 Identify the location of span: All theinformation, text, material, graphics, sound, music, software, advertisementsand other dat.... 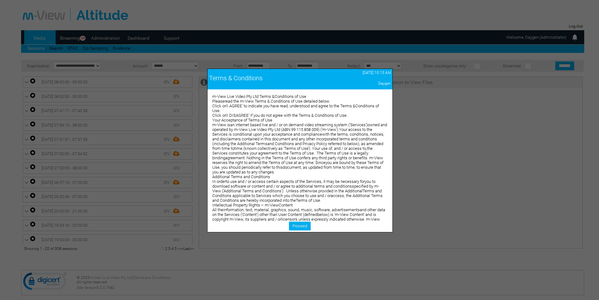
(299, 226).